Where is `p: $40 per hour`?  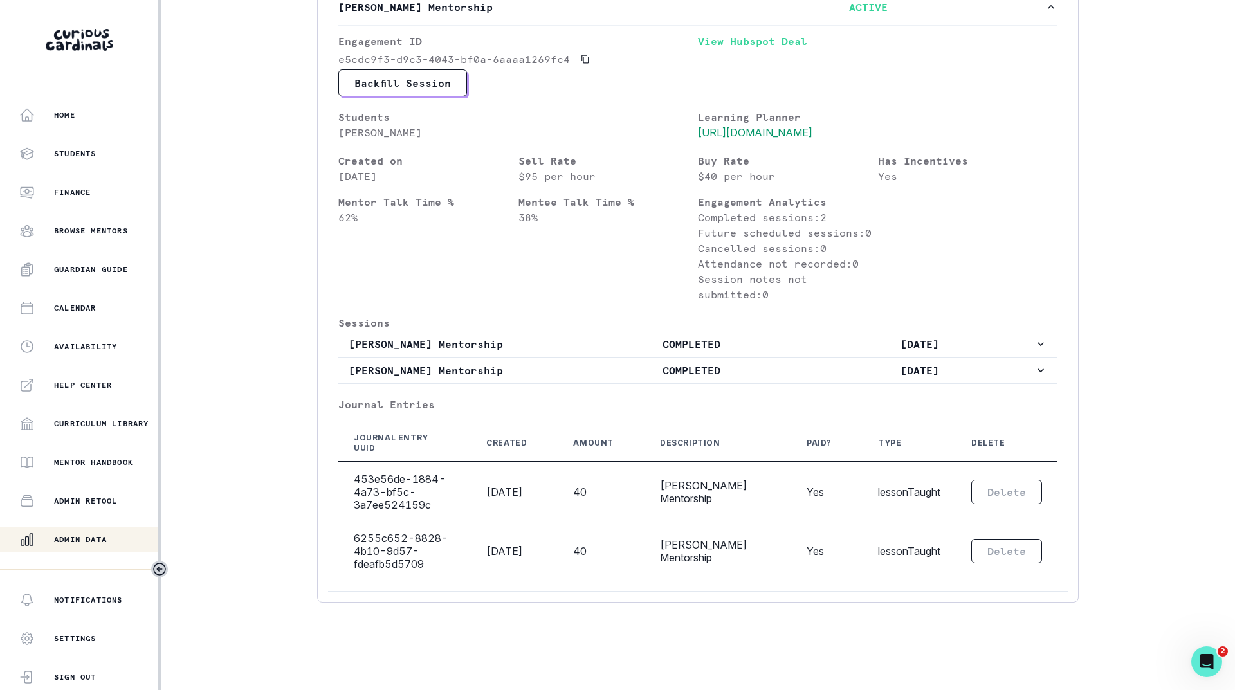 p: $40 per hour is located at coordinates (788, 176).